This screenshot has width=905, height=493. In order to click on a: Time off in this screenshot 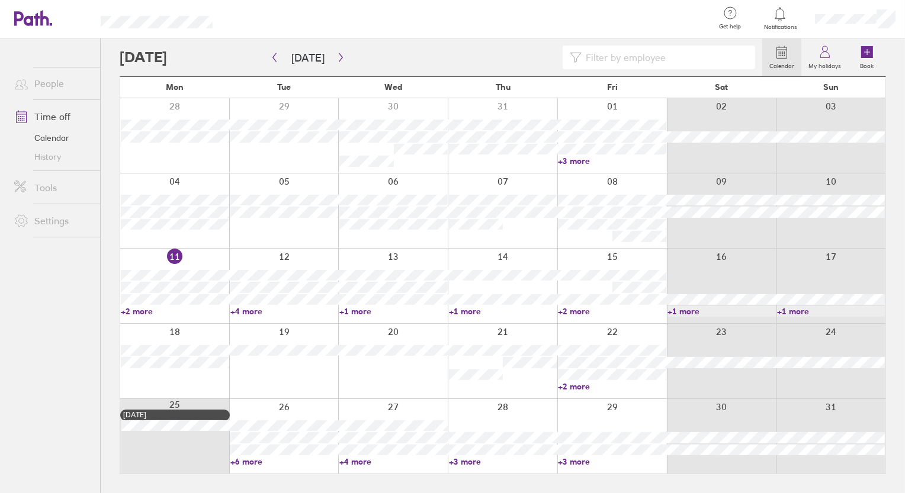, I will do `click(52, 117)`.